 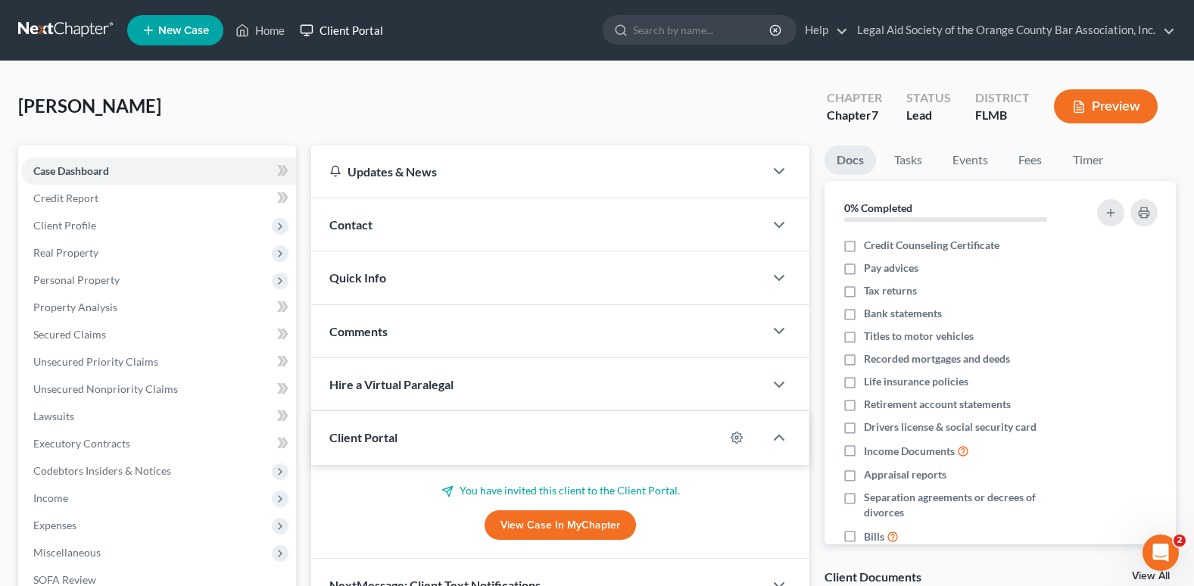 I want to click on span: Tax returns, so click(x=891, y=291).